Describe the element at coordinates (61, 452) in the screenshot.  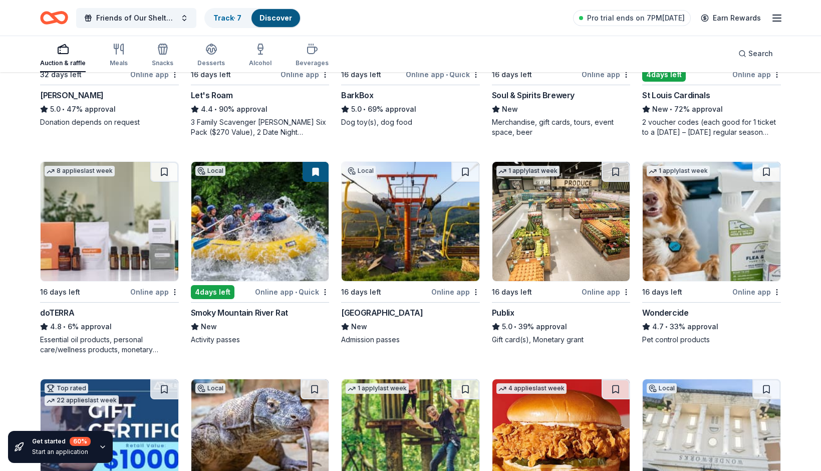
I see `div: Start an application` at that location.